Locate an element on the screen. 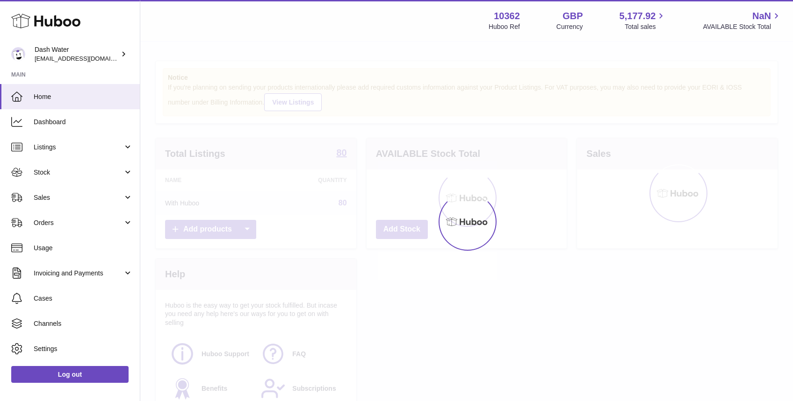  span: Total sales is located at coordinates (645, 27).